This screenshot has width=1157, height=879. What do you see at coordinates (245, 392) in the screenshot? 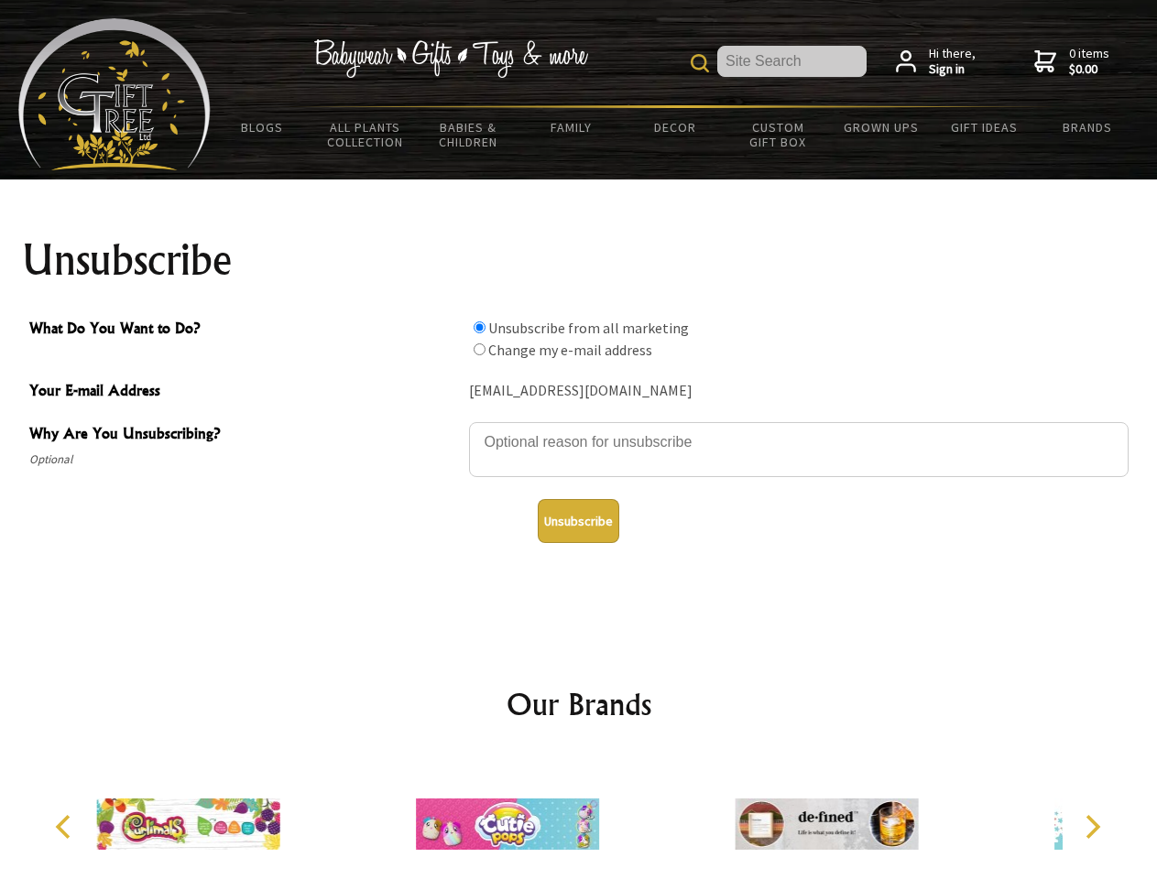
I see `span: Your E-mail Address` at bounding box center [245, 392].